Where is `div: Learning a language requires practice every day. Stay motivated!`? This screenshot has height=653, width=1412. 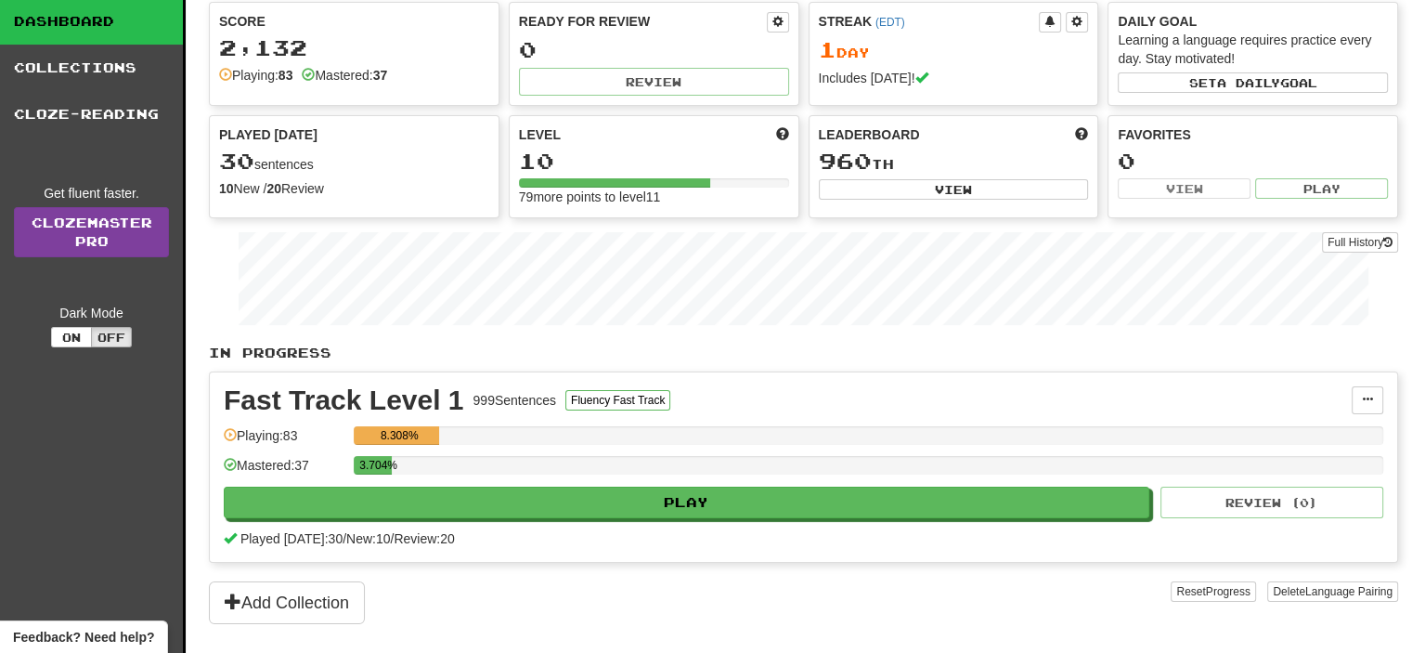
div: Learning a language requires practice every day. Stay motivated! is located at coordinates (1253, 49).